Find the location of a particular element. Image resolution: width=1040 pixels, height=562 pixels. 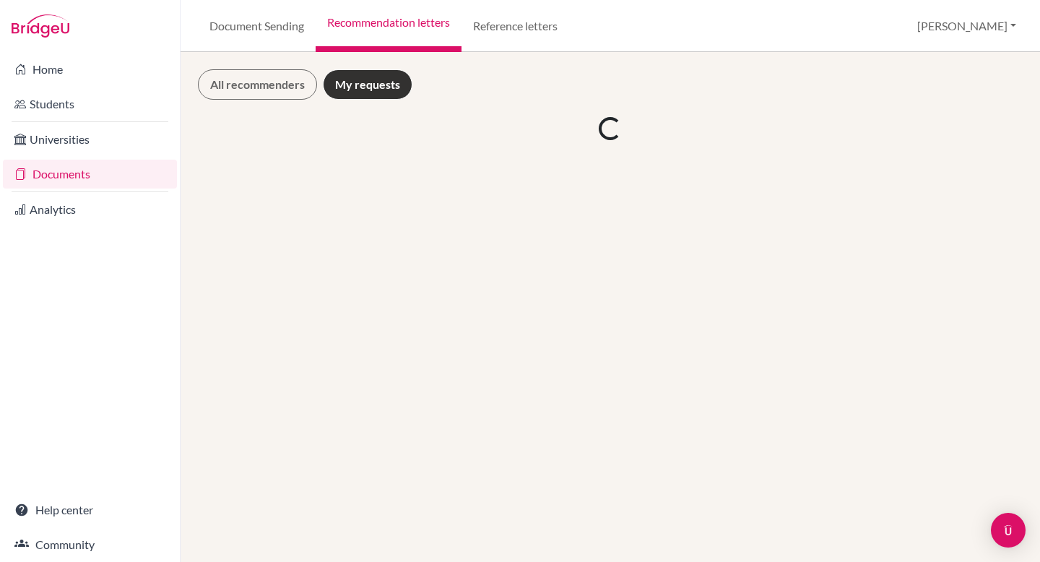

a: My requests is located at coordinates (368, 85).